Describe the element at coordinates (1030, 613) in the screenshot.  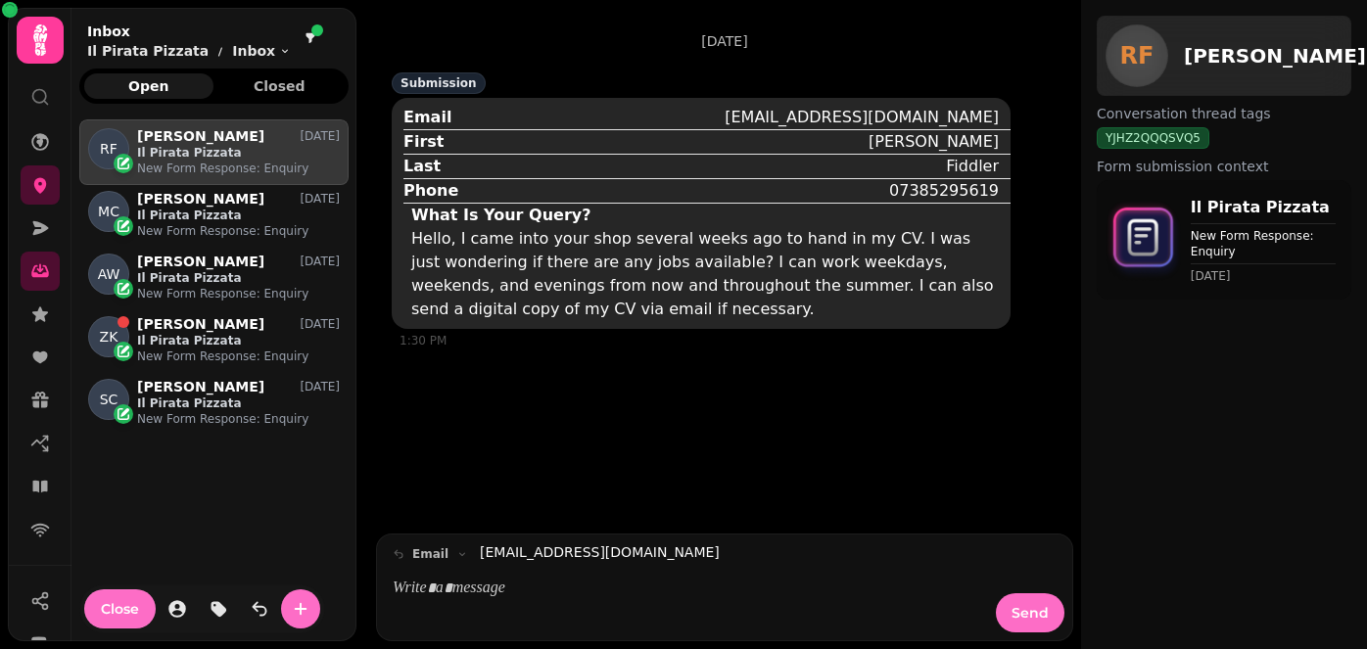
I see `button: Send` at that location.